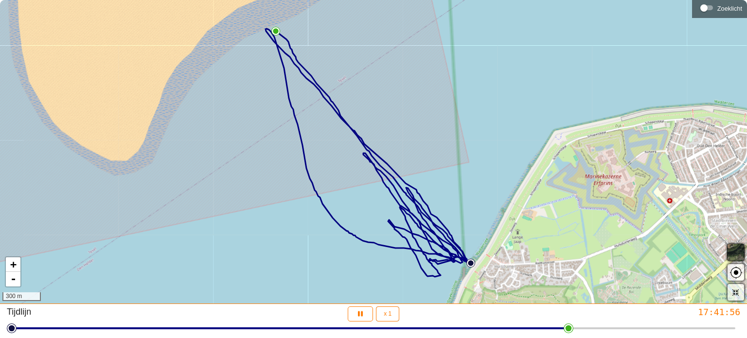  What do you see at coordinates (388, 314) in the screenshot?
I see `button: x 1` at bounding box center [388, 314].